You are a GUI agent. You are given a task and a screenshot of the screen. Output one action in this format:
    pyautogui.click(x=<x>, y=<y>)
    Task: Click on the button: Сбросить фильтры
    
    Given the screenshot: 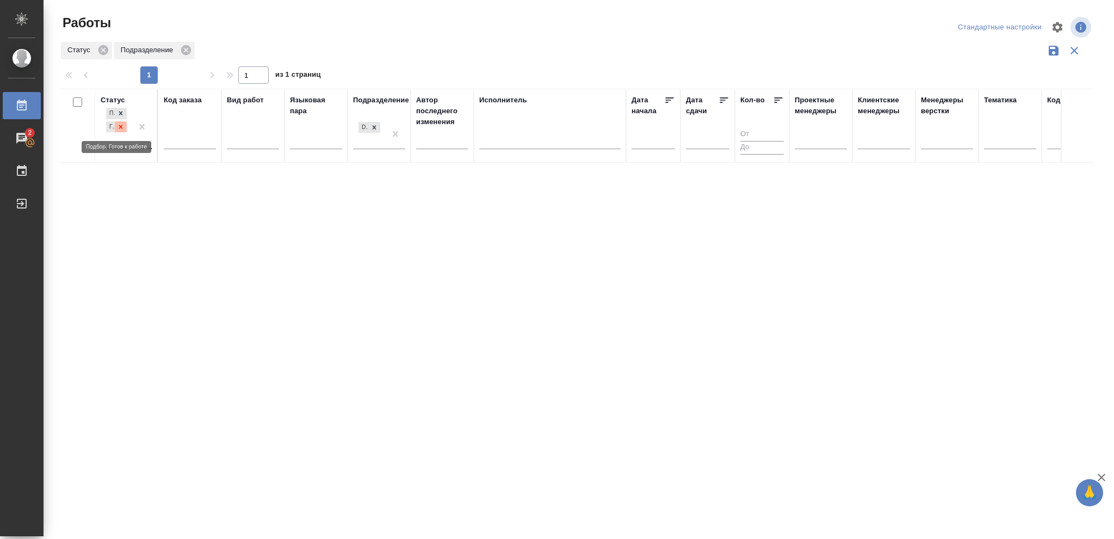 What is the action you would take?
    pyautogui.click(x=1074, y=51)
    